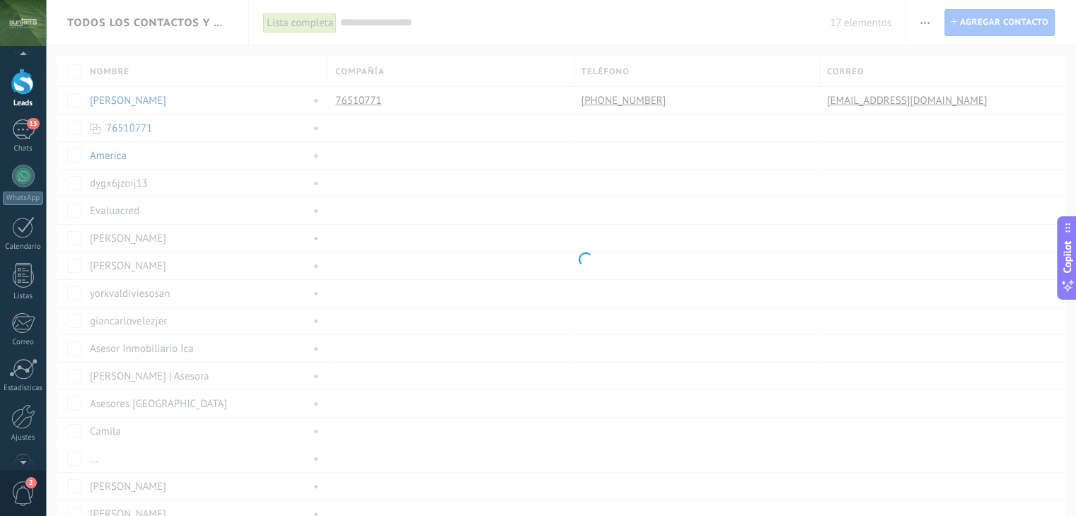  I want to click on div: Chats, so click(23, 149).